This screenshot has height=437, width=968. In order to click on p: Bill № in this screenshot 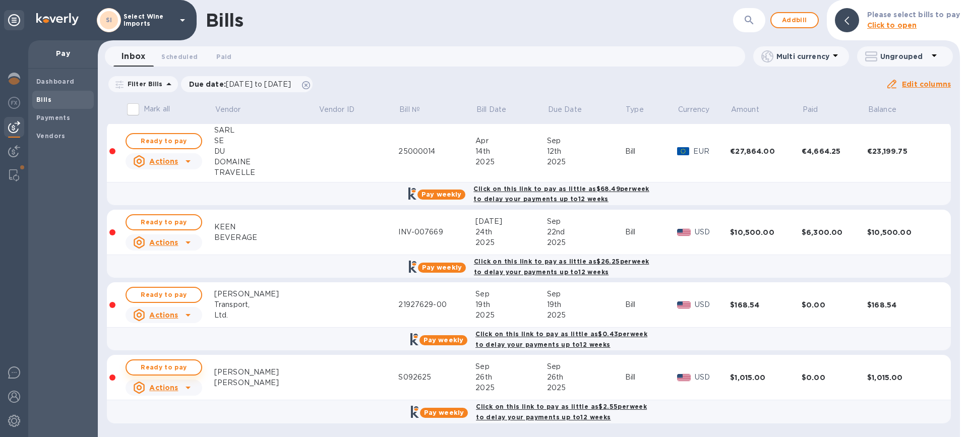, I will do `click(409, 109)`.